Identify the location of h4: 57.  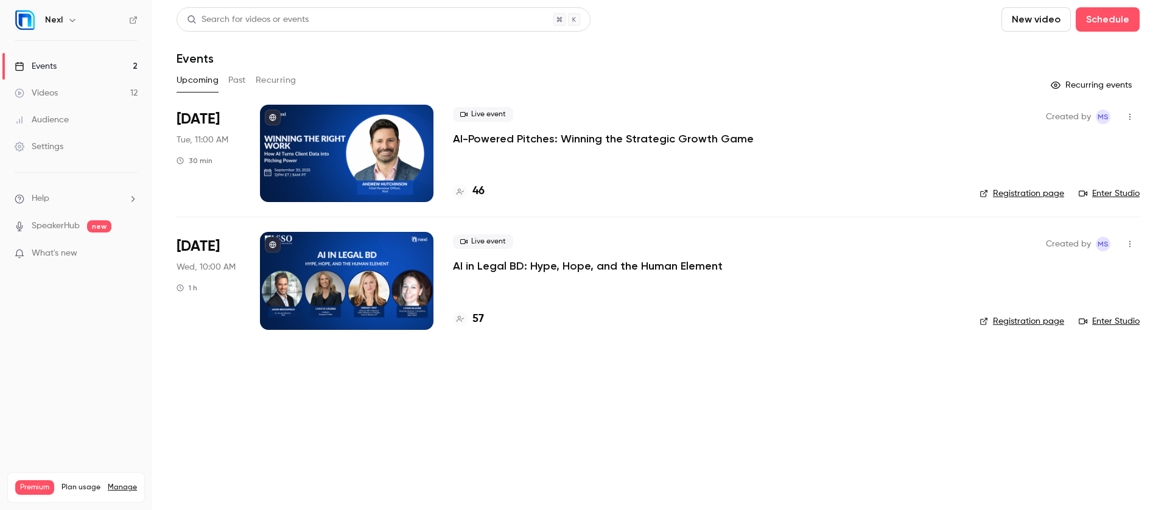
(478, 319).